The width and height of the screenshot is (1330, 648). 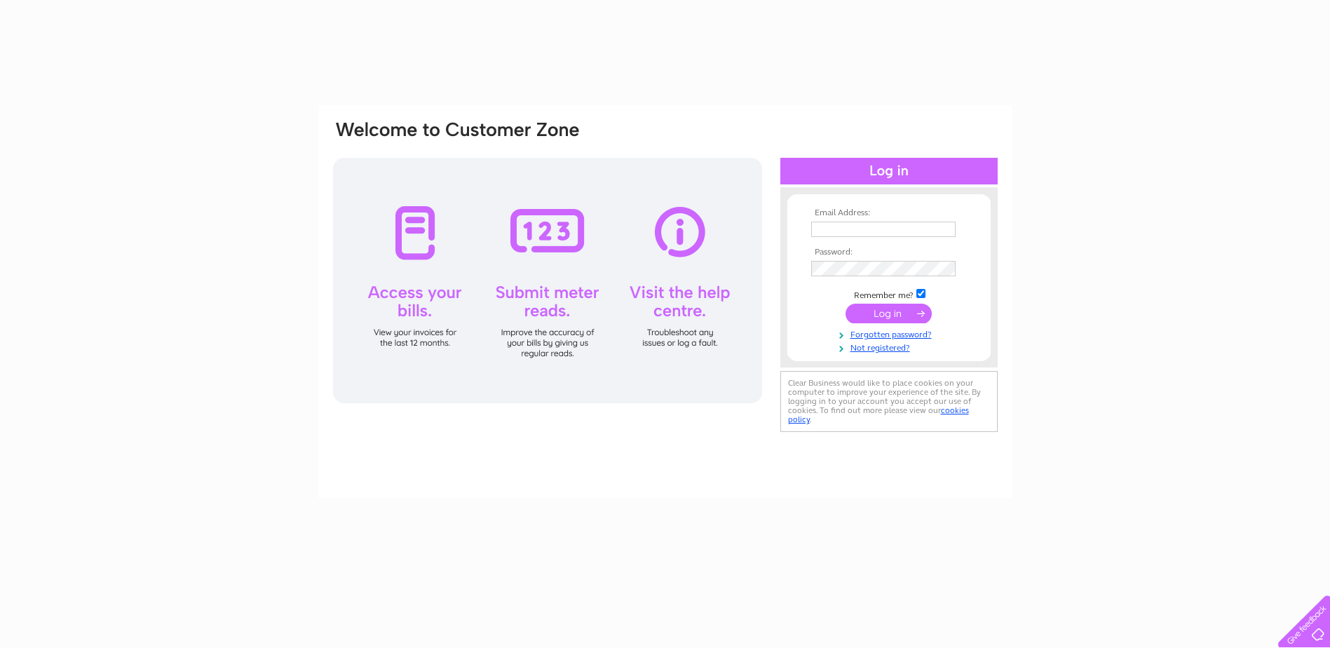 What do you see at coordinates (891, 346) in the screenshot?
I see `a: Not registered?` at bounding box center [891, 346].